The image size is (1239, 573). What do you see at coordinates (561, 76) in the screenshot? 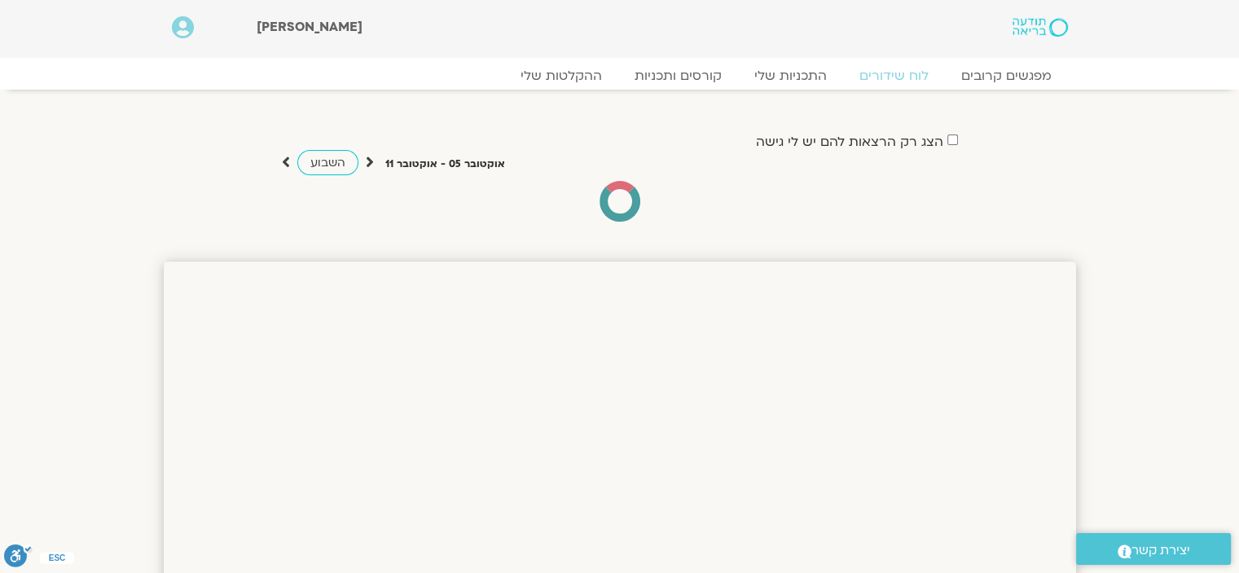
I see `a: ההקלטות שלי` at bounding box center [561, 76].